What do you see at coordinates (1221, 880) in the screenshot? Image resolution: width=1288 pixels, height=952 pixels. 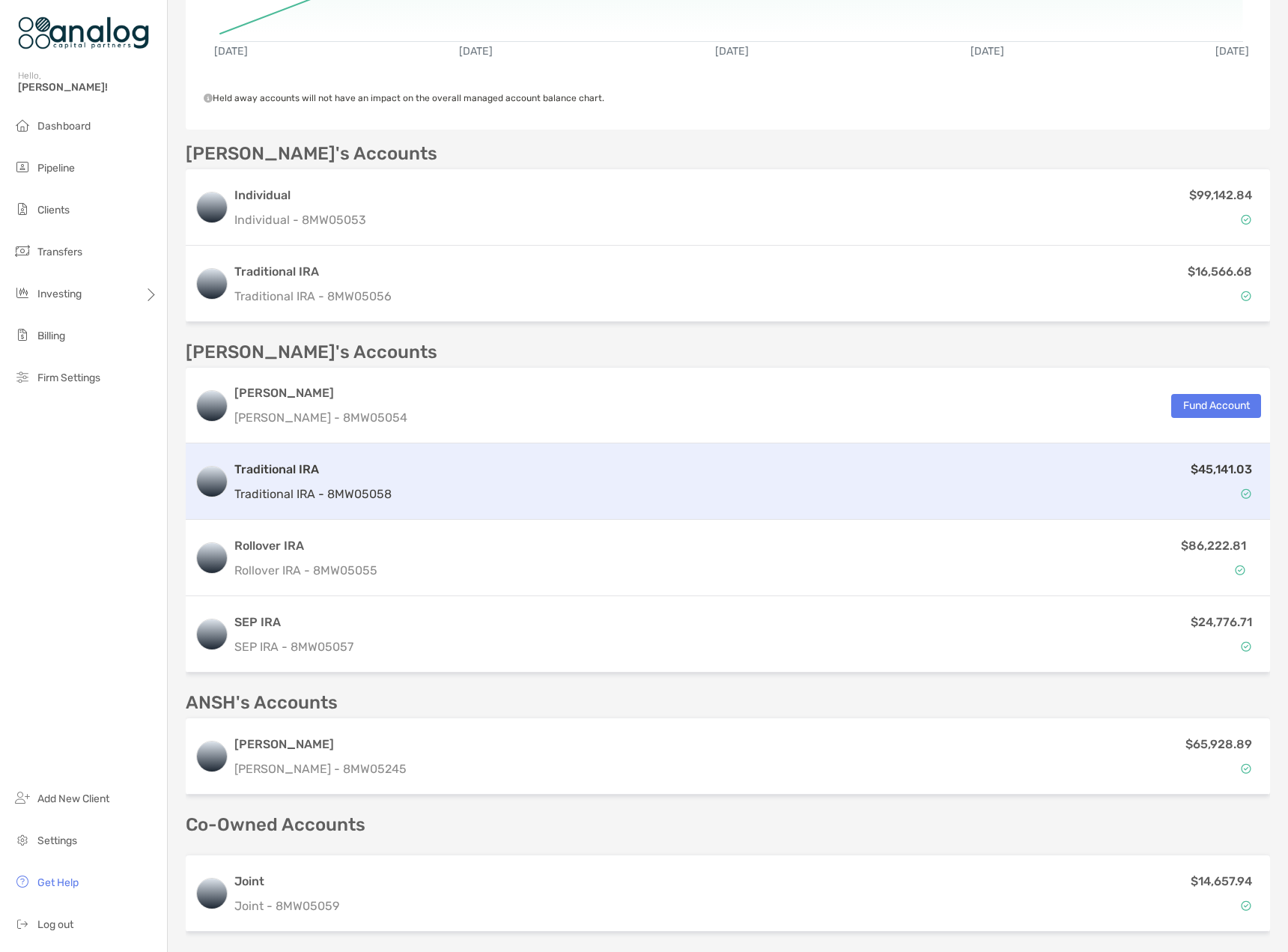 I see `p: $14,657.94` at bounding box center [1221, 880].